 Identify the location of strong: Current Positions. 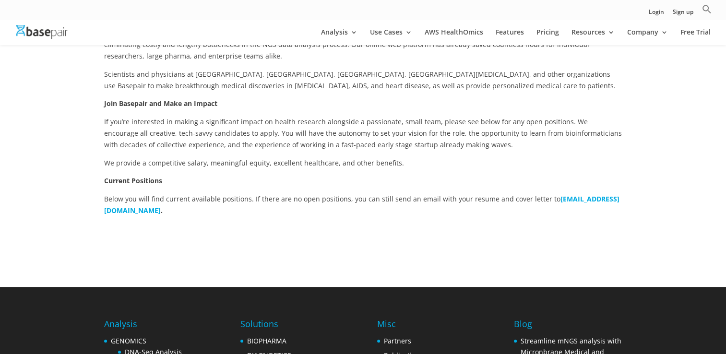
(133, 180).